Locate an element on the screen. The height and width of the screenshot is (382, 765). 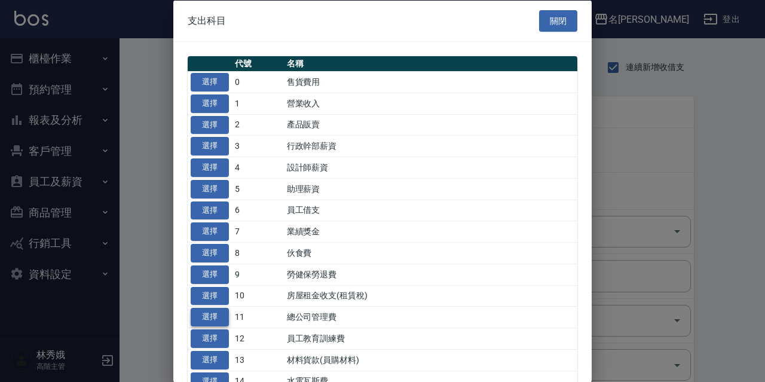
td: 13 is located at coordinates (257, 360).